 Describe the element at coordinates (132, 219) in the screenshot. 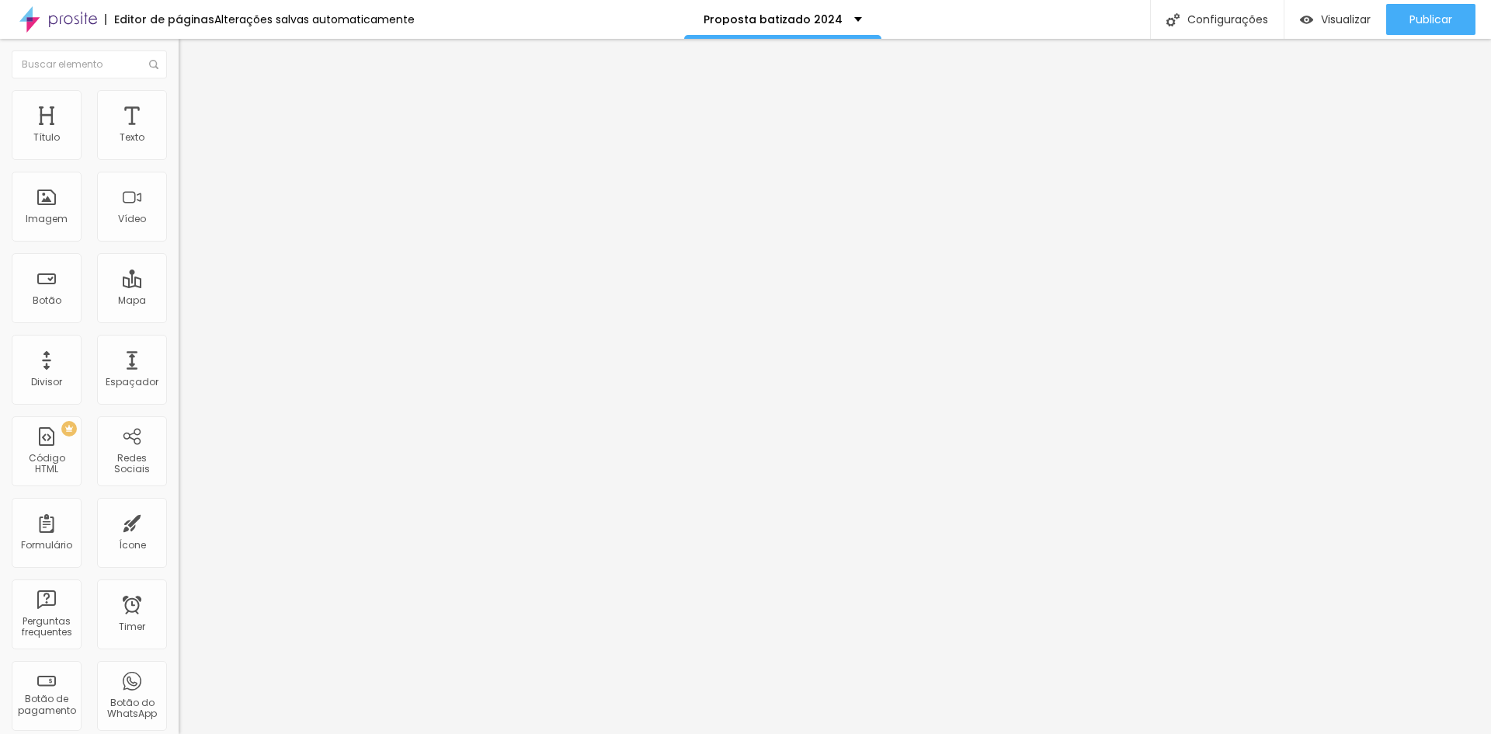

I see `div: Vídeo` at that location.